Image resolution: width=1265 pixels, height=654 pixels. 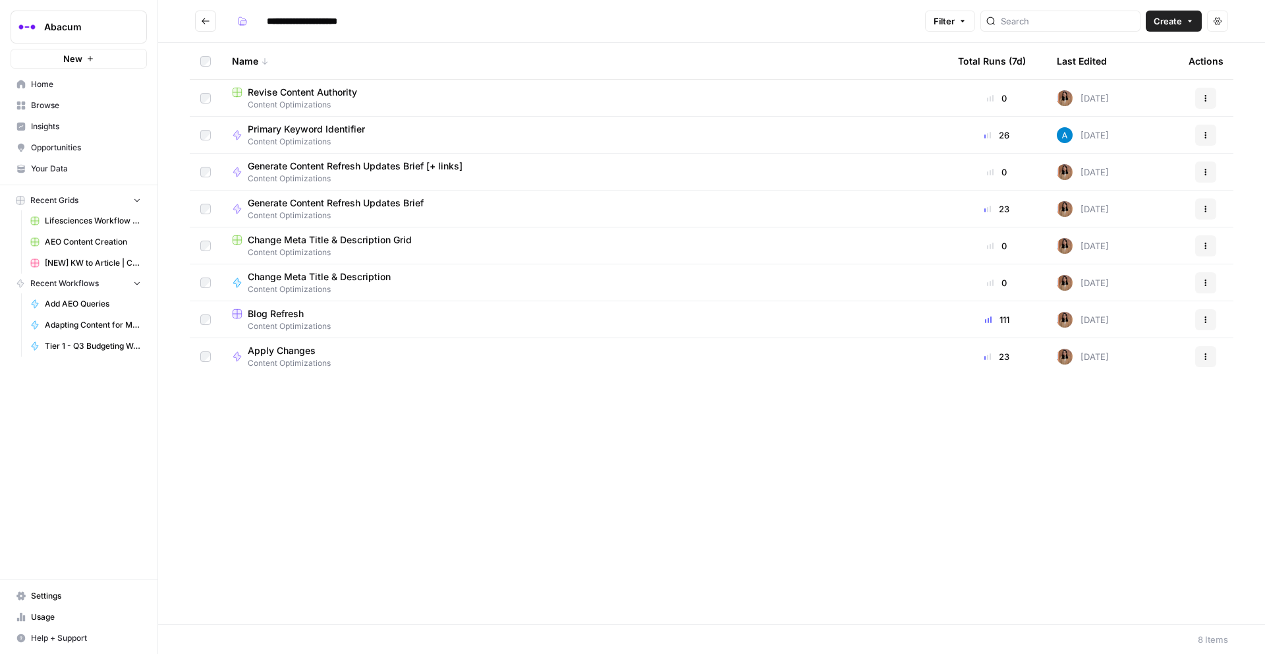 I want to click on span: Settings, so click(x=86, y=596).